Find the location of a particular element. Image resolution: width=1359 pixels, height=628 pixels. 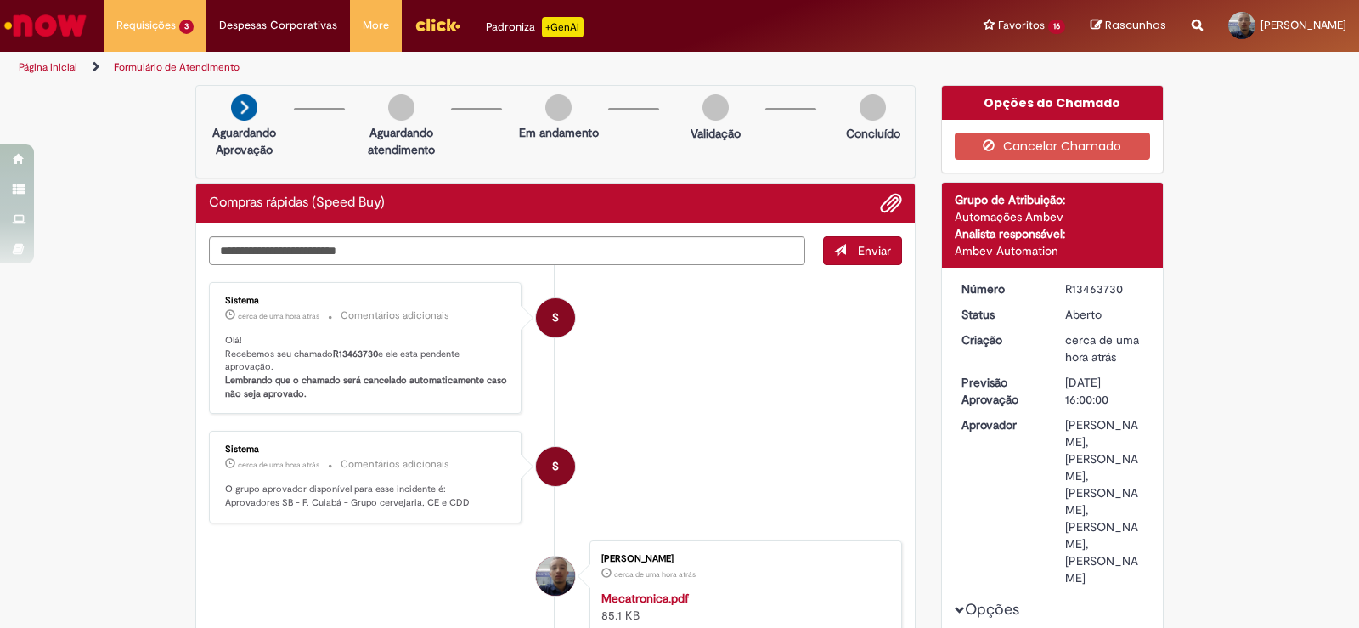

ul: Trilhas de página is located at coordinates (453, 67).